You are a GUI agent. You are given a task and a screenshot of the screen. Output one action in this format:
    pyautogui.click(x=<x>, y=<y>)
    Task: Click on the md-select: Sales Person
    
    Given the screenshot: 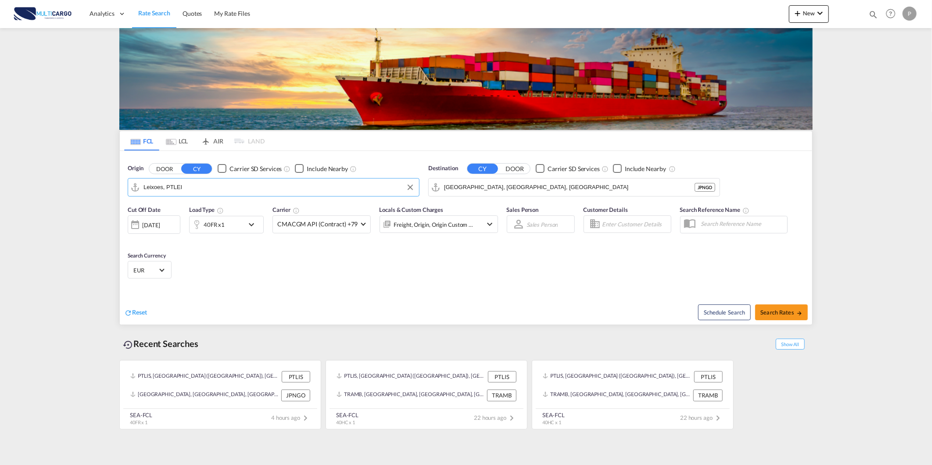 What is the action you would take?
    pyautogui.click(x=542, y=224)
    